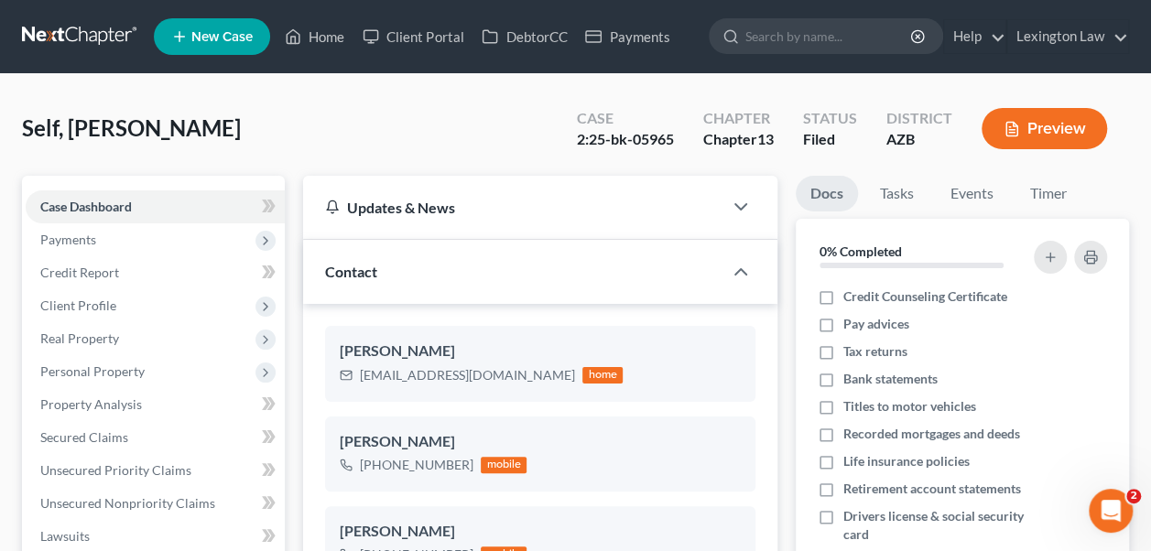  What do you see at coordinates (92, 371) in the screenshot?
I see `span: Personal Property` at bounding box center [92, 371].